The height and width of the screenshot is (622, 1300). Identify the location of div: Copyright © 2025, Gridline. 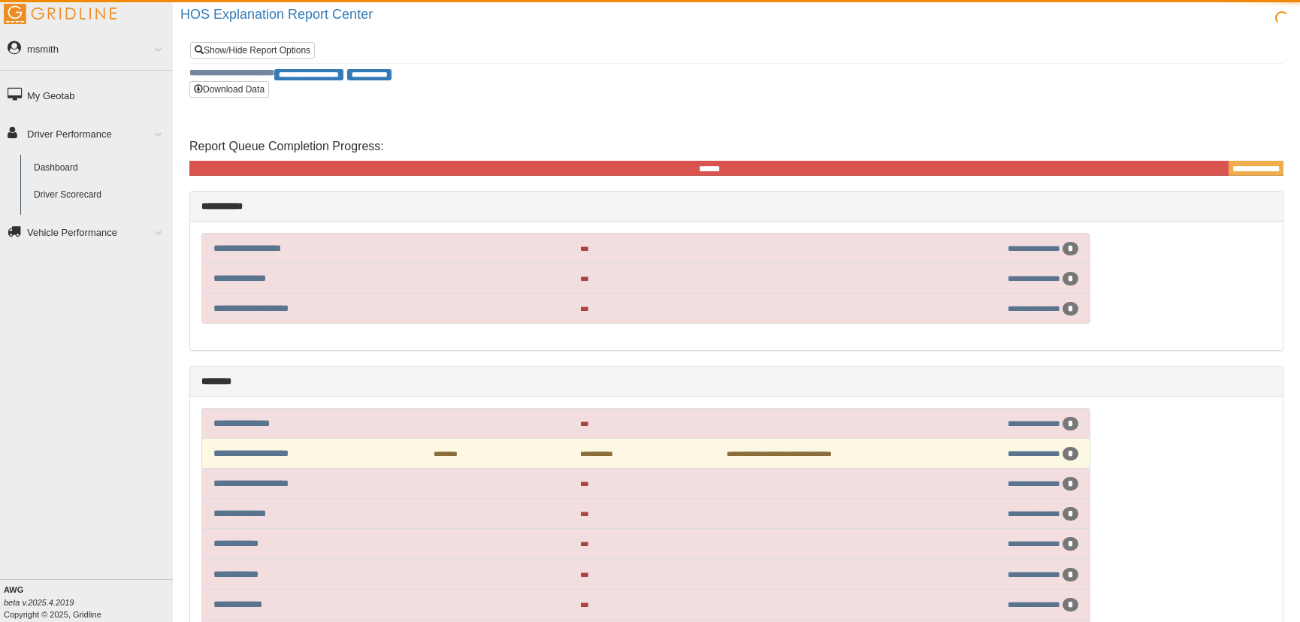
(88, 602).